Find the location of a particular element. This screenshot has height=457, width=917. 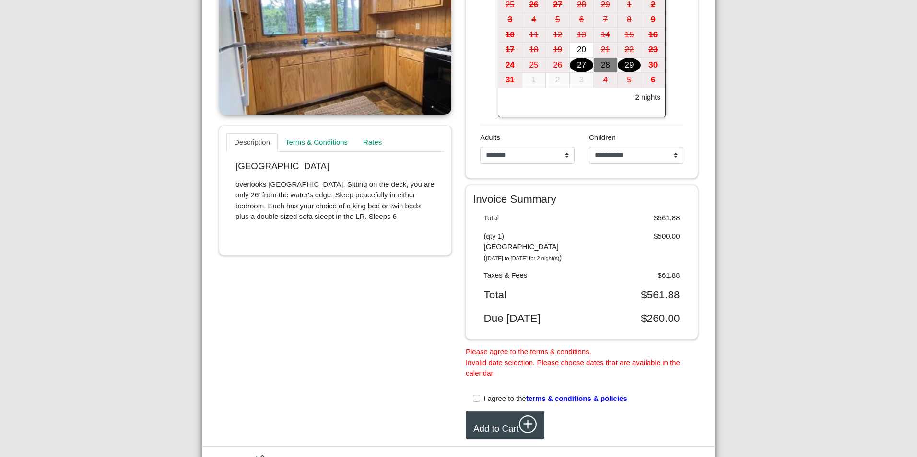

span: terms & conditions & policies is located at coordinates (576, 398).